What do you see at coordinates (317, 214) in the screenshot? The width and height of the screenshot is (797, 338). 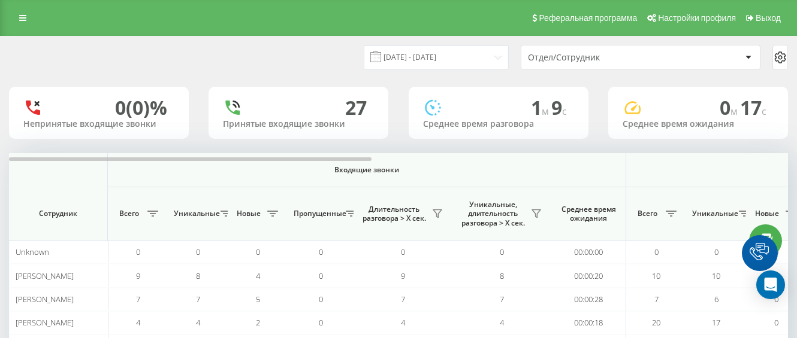 I see `span: Пропущенные` at bounding box center [317, 214].